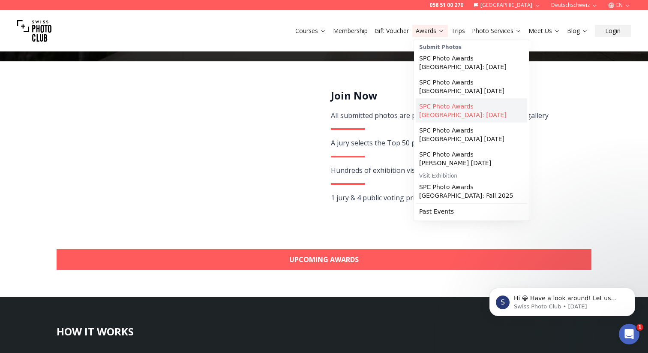 This screenshot has height=353, width=648. What do you see at coordinates (577, 31) in the screenshot?
I see `button: Blog` at bounding box center [577, 31].